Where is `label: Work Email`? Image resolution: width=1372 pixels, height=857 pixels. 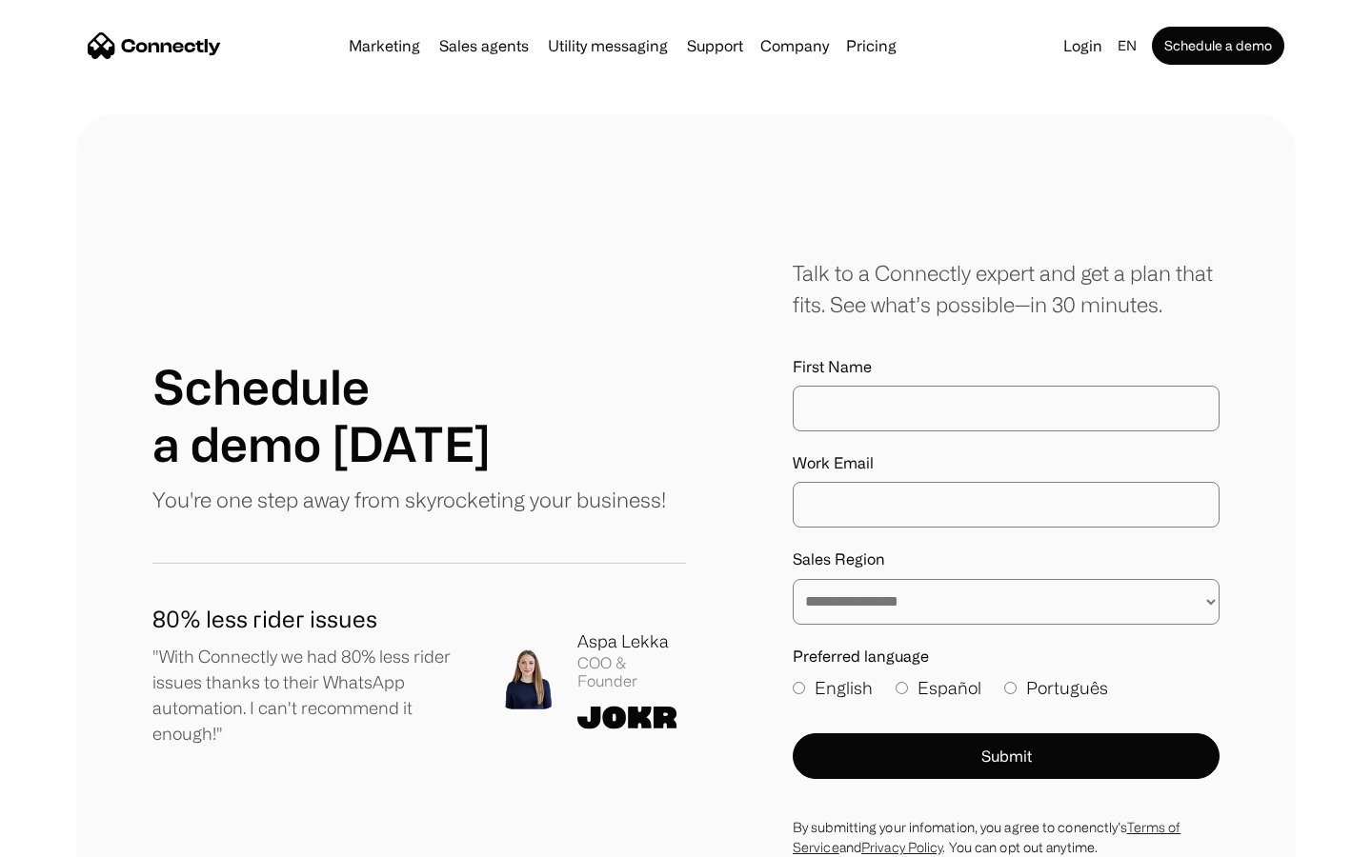
label: Work Email is located at coordinates (1006, 463).